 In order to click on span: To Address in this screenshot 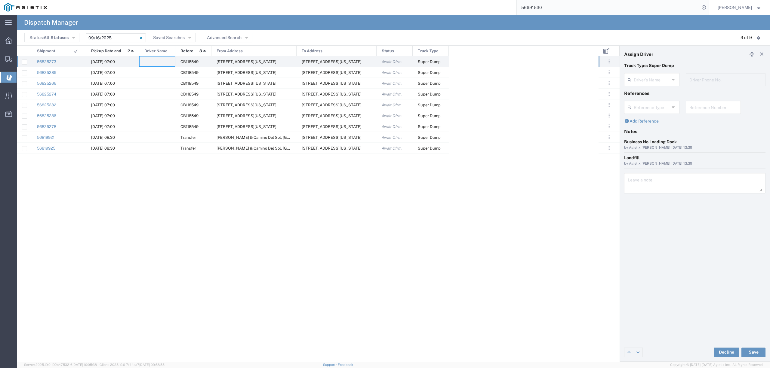, I will do `click(312, 51)`.